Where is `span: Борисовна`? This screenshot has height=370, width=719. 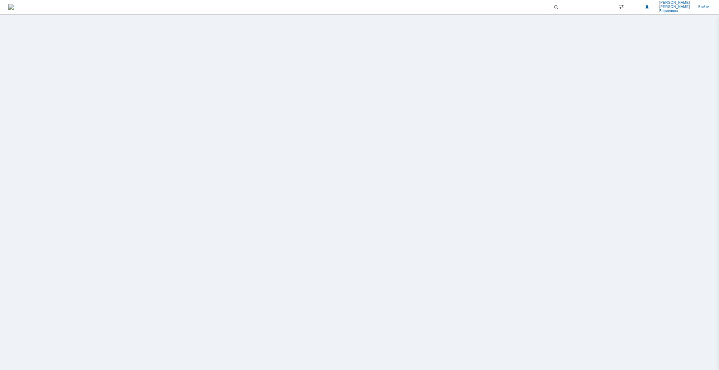 span: Борисовна is located at coordinates (675, 11).